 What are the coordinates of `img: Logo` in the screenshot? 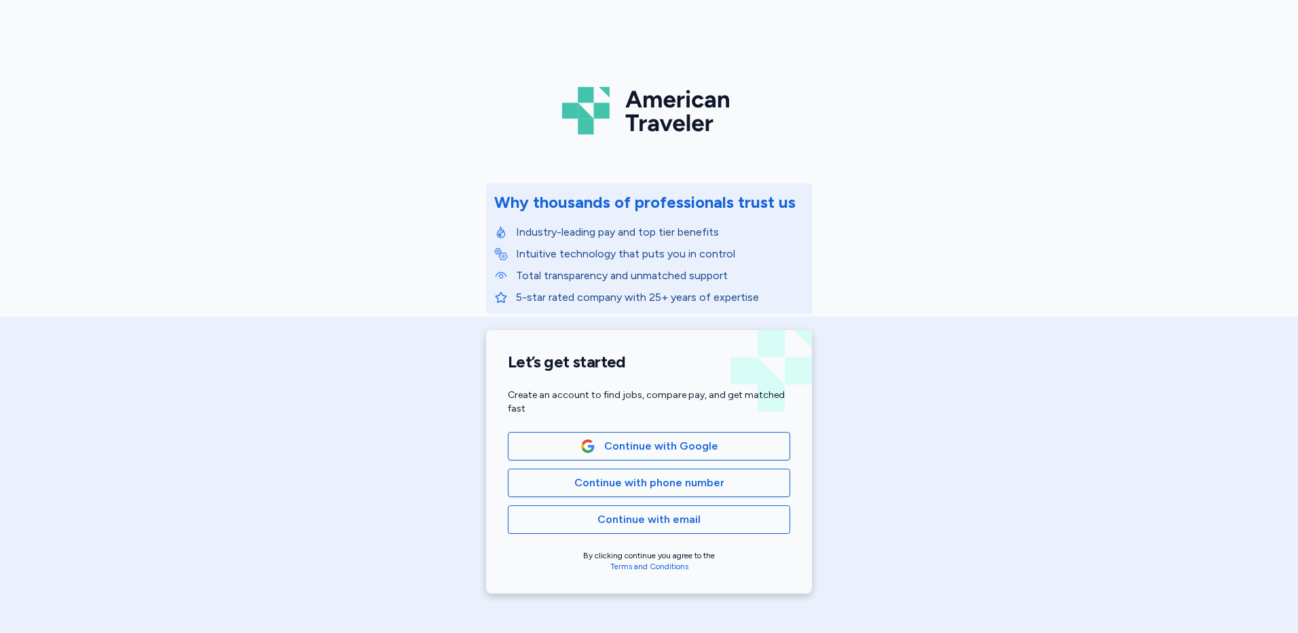 It's located at (649, 111).